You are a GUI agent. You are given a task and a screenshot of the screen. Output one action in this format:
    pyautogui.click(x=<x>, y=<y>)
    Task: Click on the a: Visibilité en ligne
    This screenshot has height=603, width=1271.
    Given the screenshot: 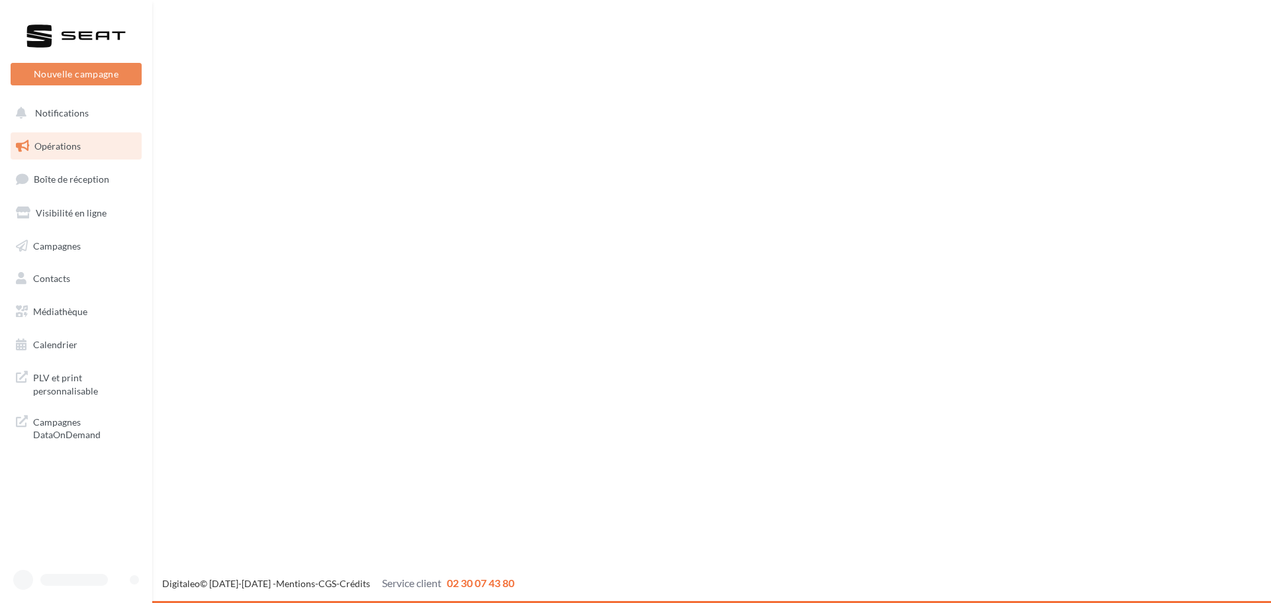 What is the action you would take?
    pyautogui.click(x=76, y=213)
    